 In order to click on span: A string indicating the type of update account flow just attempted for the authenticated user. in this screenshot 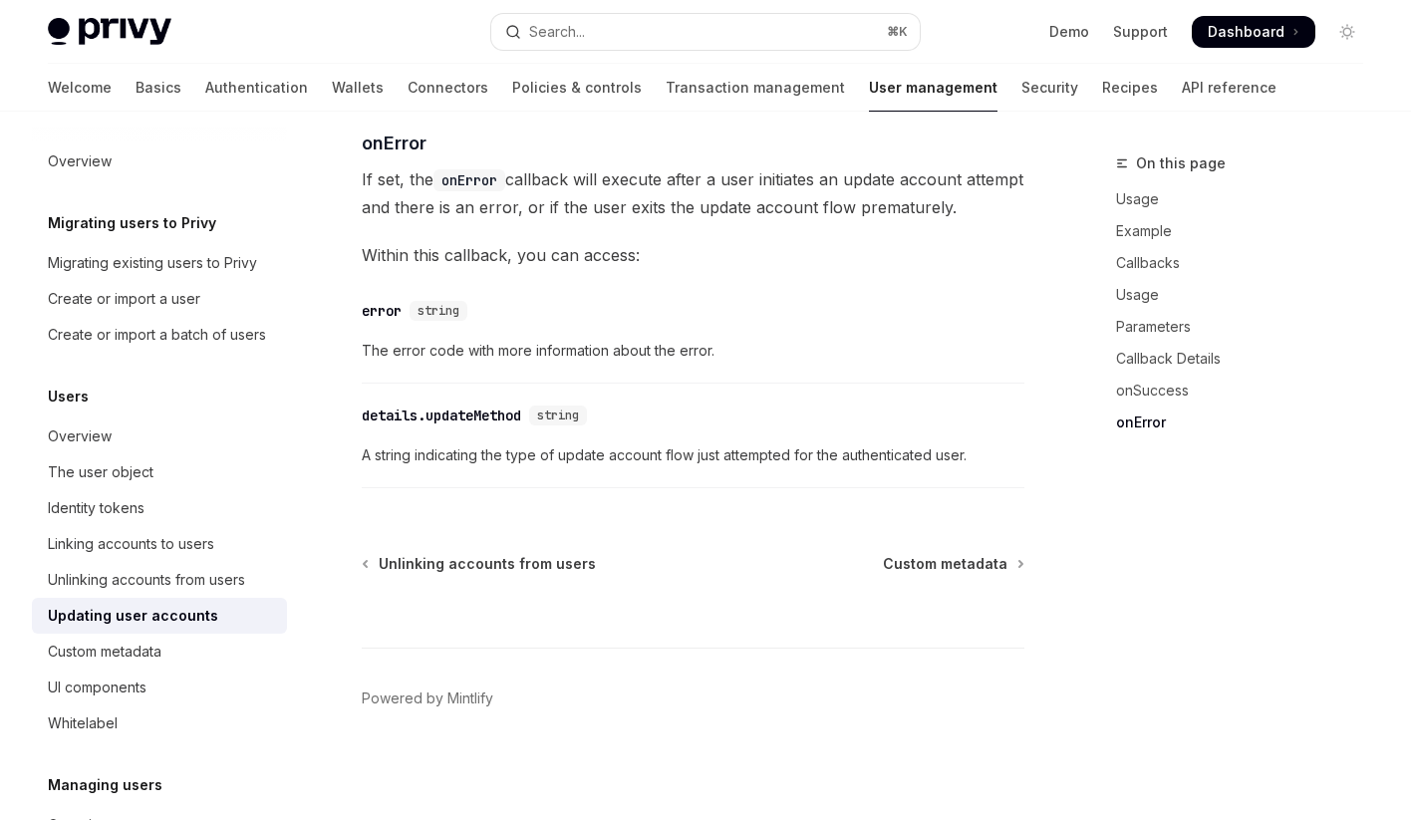, I will do `click(692, 455)`.